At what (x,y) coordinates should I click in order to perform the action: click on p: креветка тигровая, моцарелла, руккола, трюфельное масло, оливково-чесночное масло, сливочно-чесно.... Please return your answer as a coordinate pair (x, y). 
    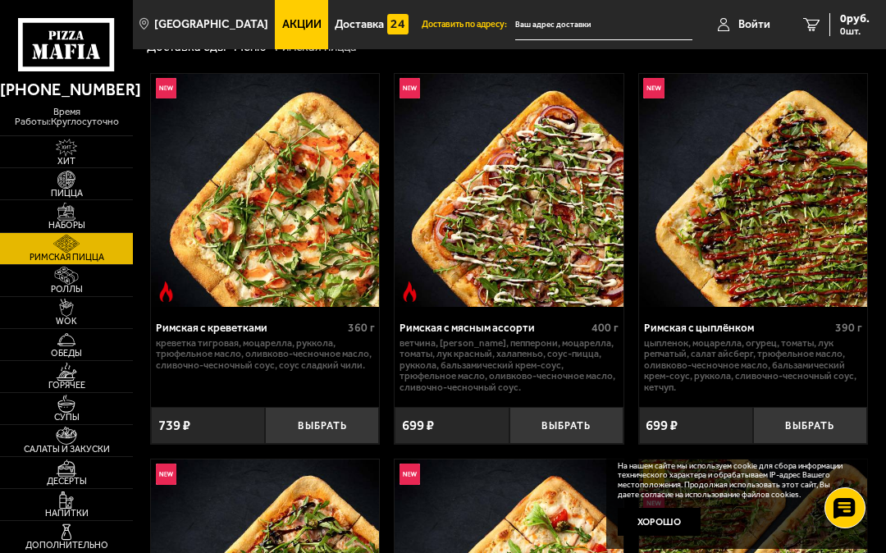
    Looking at the image, I should click on (265, 355).